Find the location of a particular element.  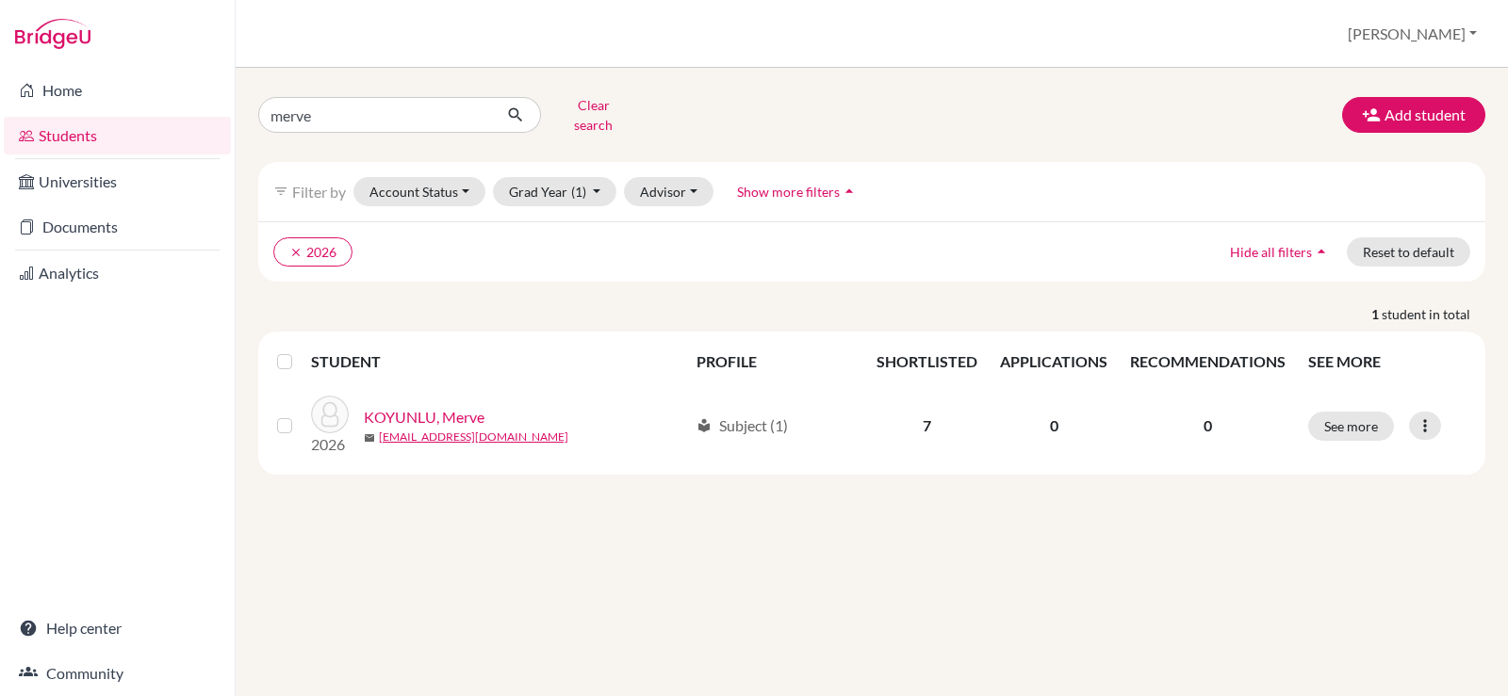

span: Show more filters is located at coordinates (788, 191).